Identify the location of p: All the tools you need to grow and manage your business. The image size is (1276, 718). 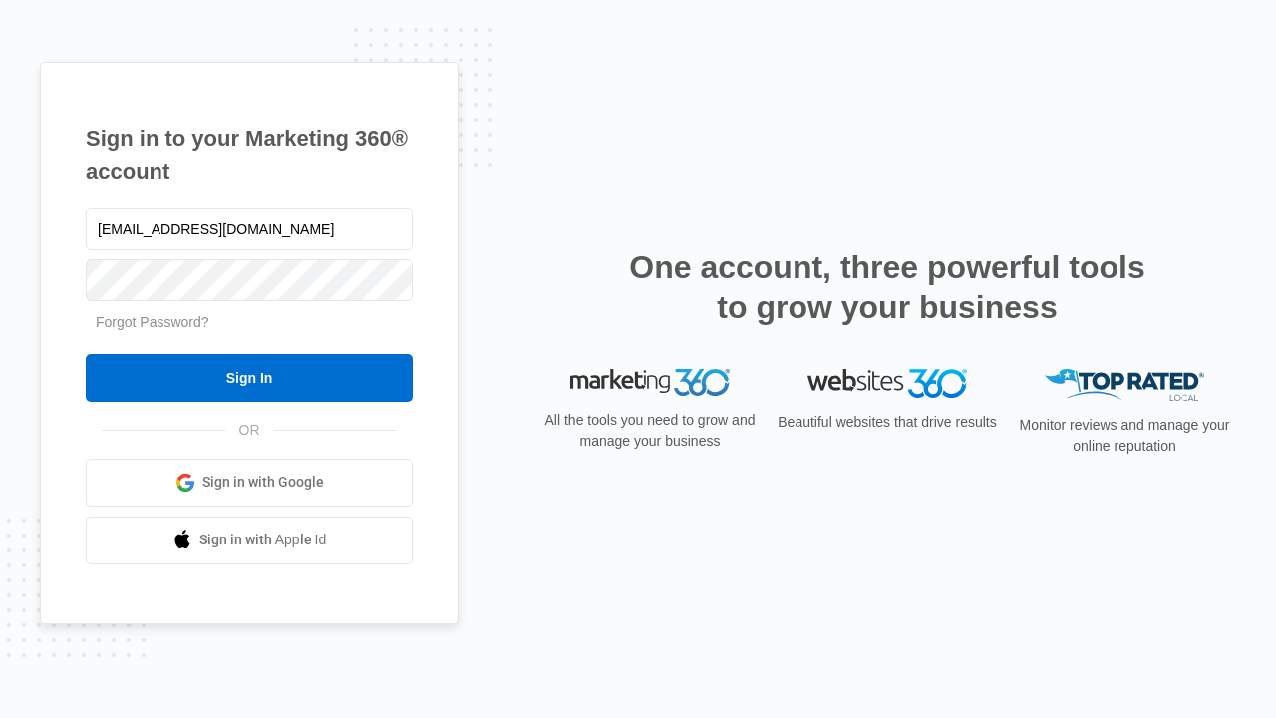
(650, 431).